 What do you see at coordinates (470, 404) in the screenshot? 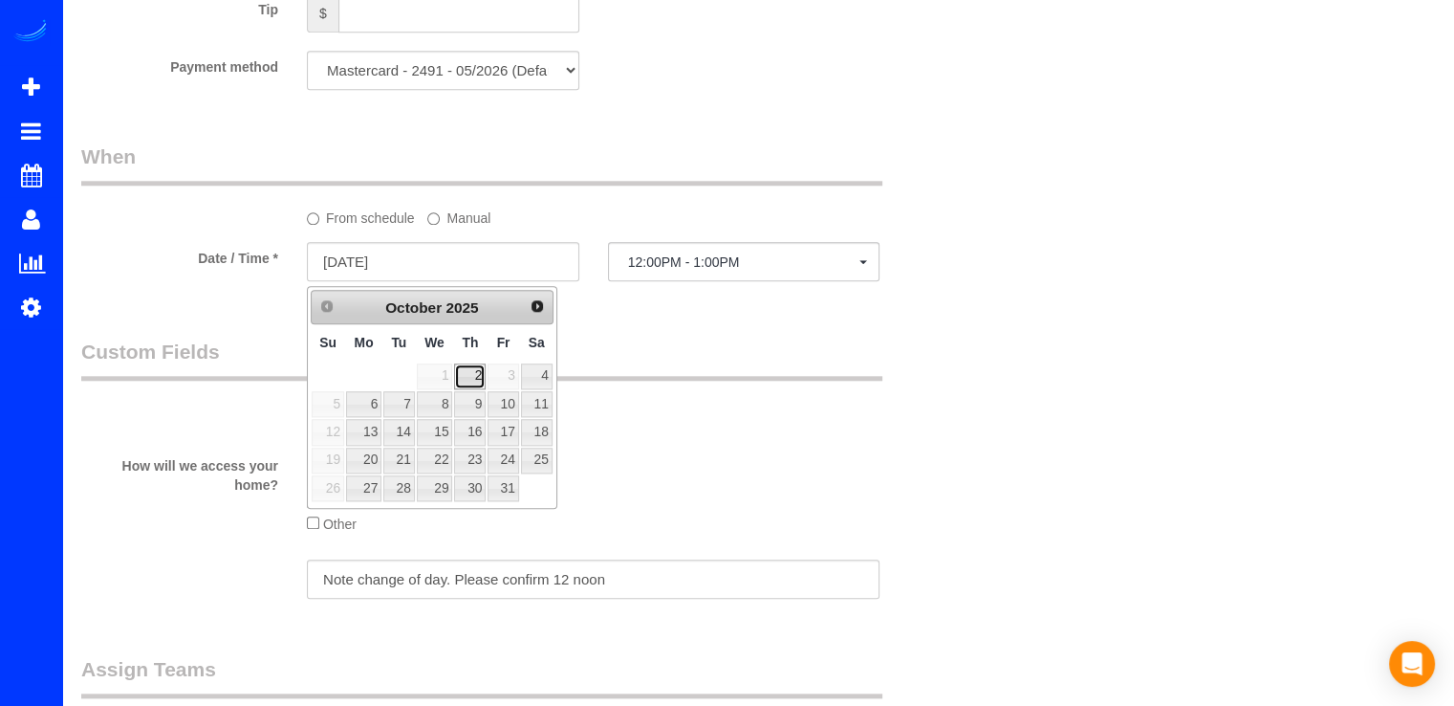
I see `a: 9` at bounding box center [470, 404].